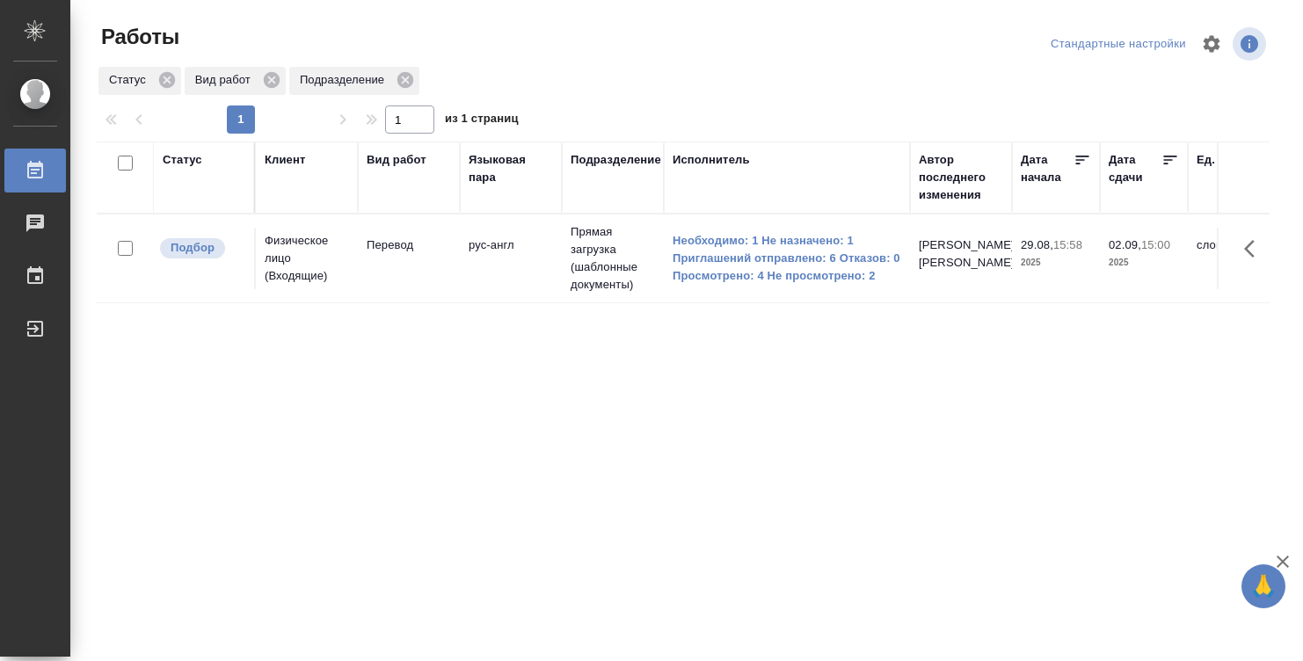 The image size is (1303, 661). Describe the element at coordinates (1037, 244) in the screenshot. I see `p: 29.08,` at that location.